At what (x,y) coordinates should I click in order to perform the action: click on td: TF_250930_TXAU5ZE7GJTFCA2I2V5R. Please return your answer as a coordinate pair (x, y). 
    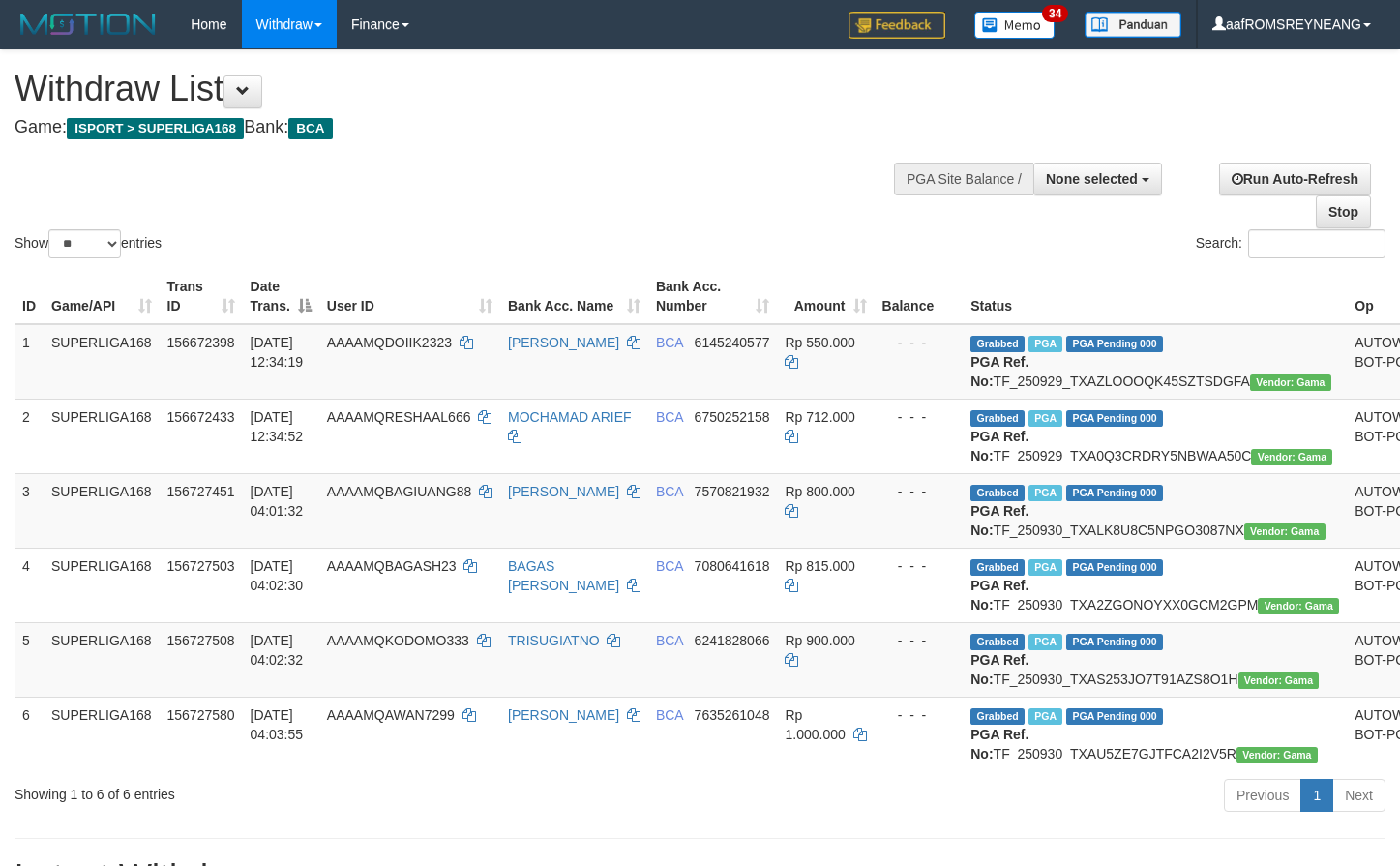
    Looking at the image, I should click on (1154, 733).